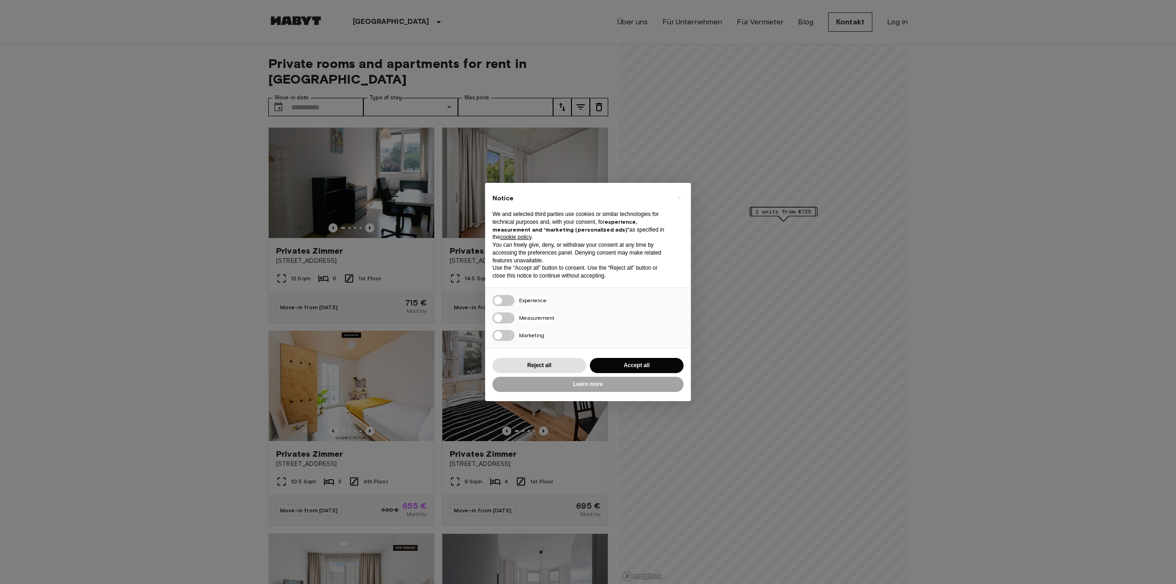 The image size is (1176, 584). I want to click on span: Measurement, so click(537, 317).